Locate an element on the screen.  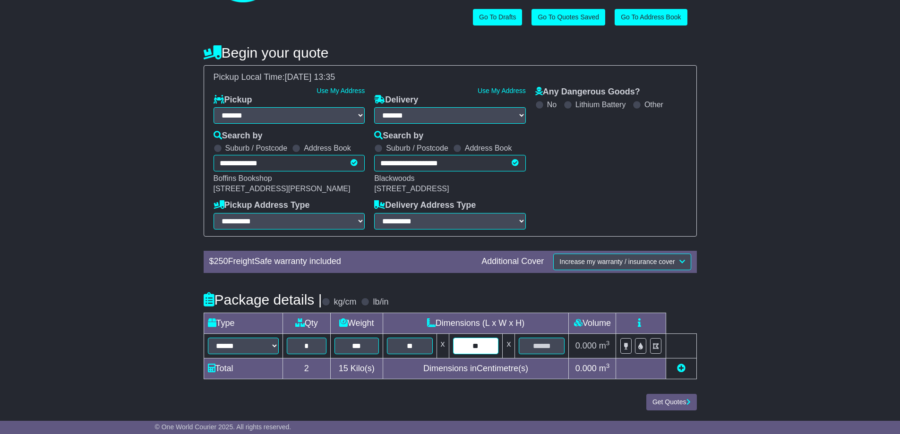
span: Blackwoods is located at coordinates (394, 178).